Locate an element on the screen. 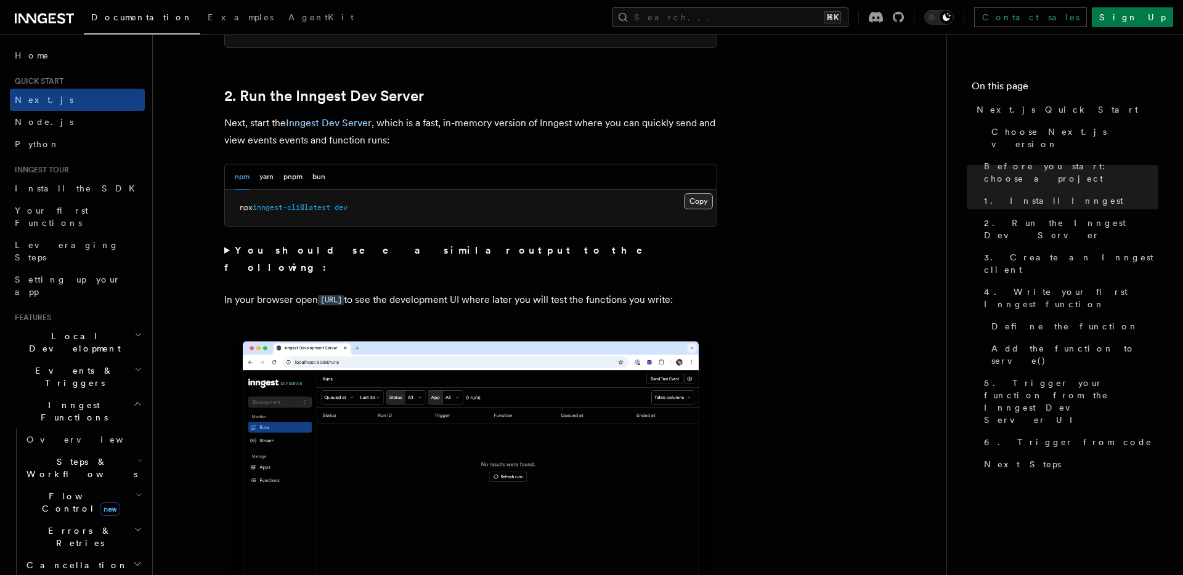 The image size is (1183, 575). span: 3. Create an Inngest client is located at coordinates (1071, 264).